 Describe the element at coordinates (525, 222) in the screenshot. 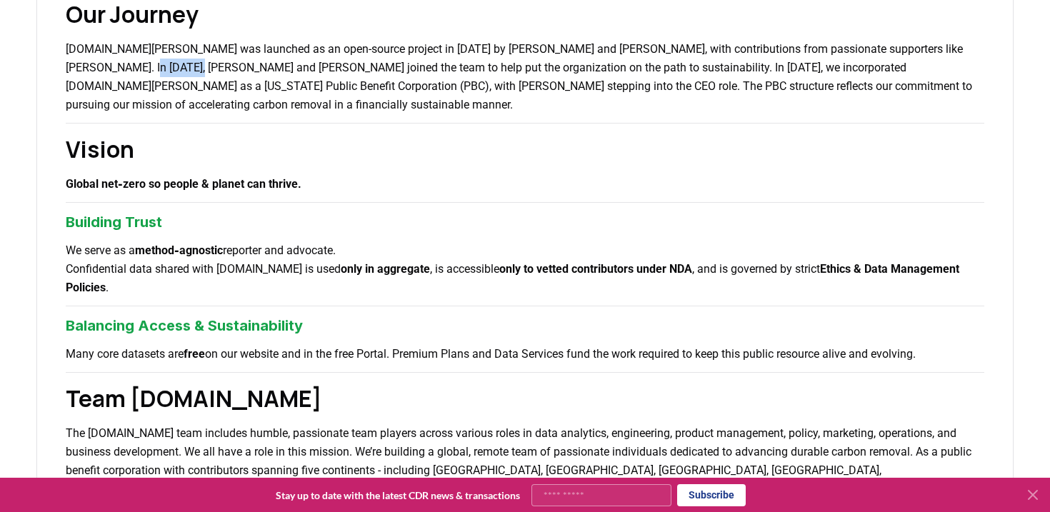

I see `h3: Building Trust` at that location.